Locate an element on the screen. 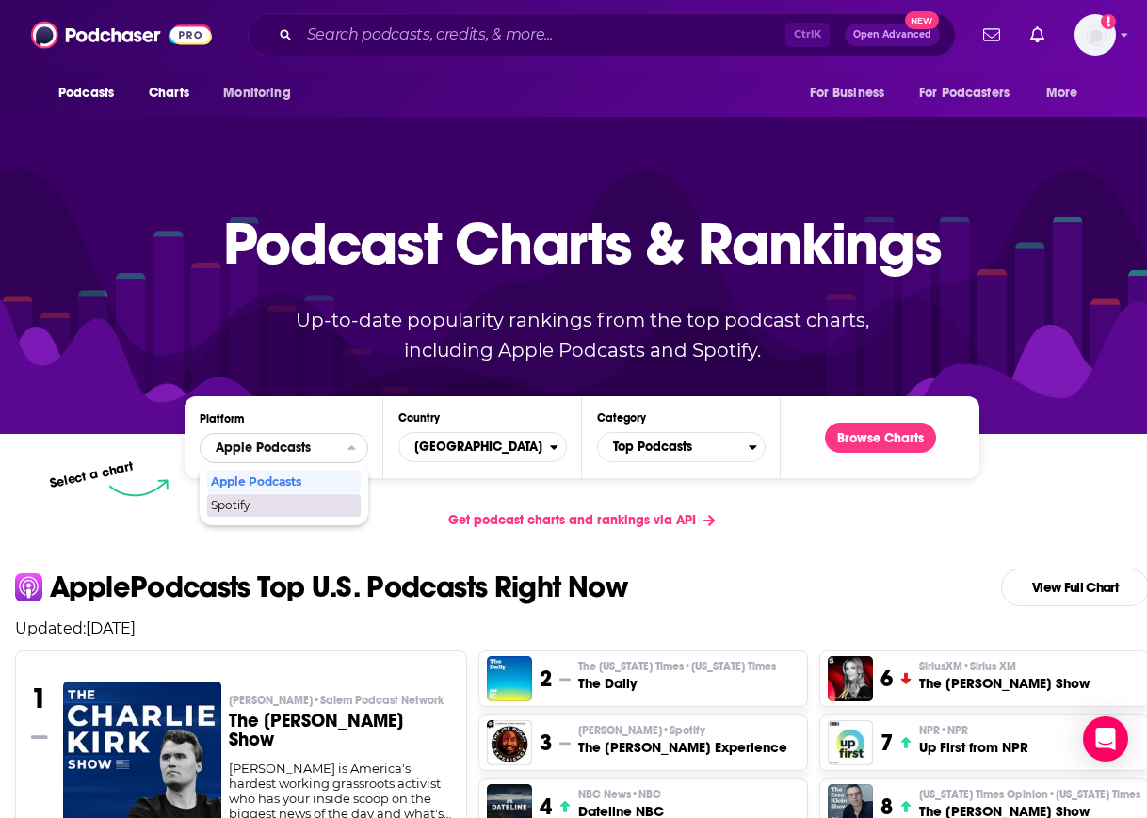 The height and width of the screenshot is (818, 1147). h3: 6 is located at coordinates (886, 679).